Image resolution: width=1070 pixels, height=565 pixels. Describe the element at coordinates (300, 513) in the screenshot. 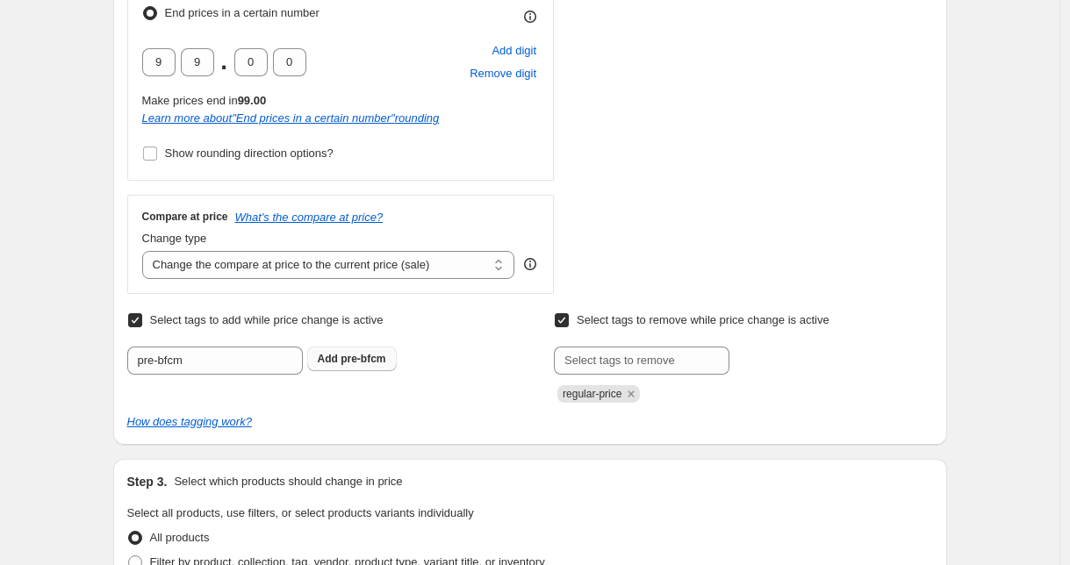

I see `span: Select all products, use filters, or select products variants individually` at that location.